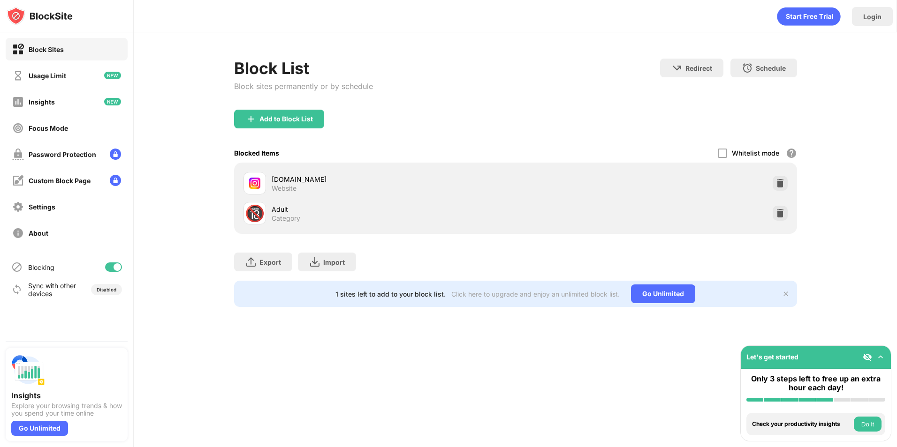 This screenshot has width=897, height=447. What do you see at coordinates (18, 233) in the screenshot?
I see `img: about-off.svg` at bounding box center [18, 233].